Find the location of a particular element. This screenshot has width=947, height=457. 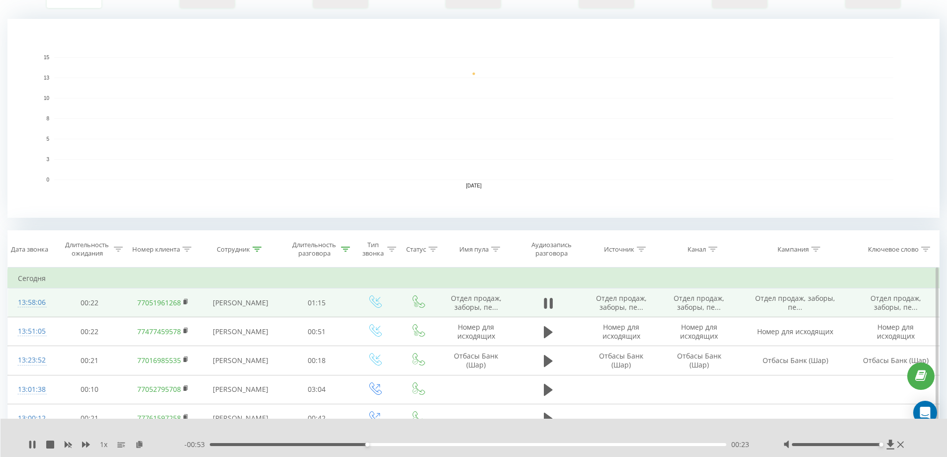

div: Статус is located at coordinates (416, 249).